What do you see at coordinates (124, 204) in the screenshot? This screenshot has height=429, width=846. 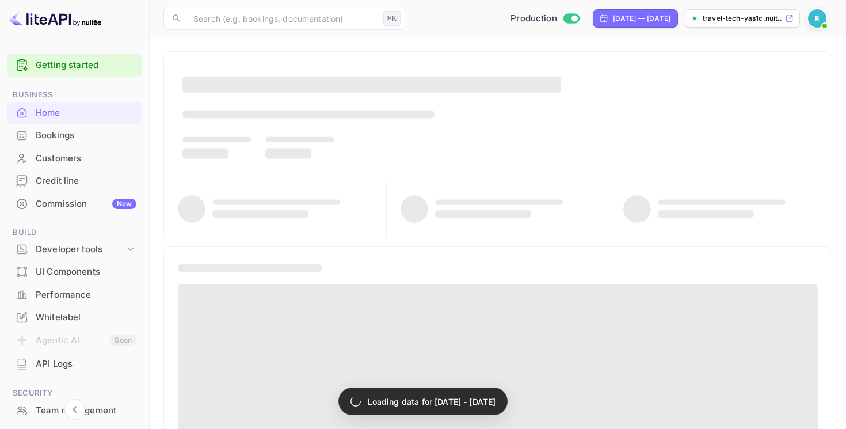 I see `div: New` at bounding box center [124, 204].